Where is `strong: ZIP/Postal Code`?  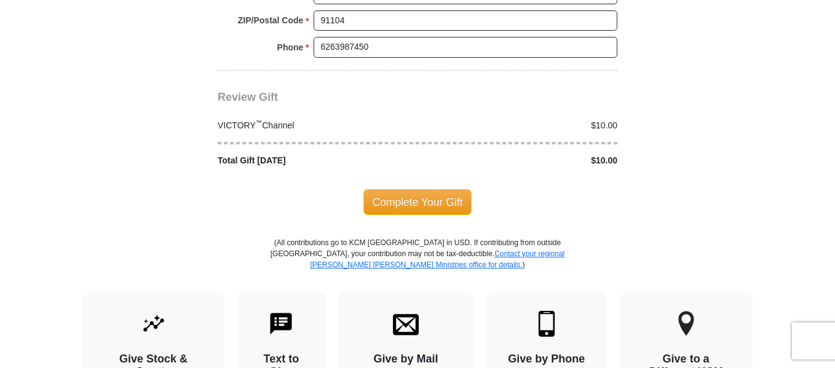
strong: ZIP/Postal Code is located at coordinates (270, 20).